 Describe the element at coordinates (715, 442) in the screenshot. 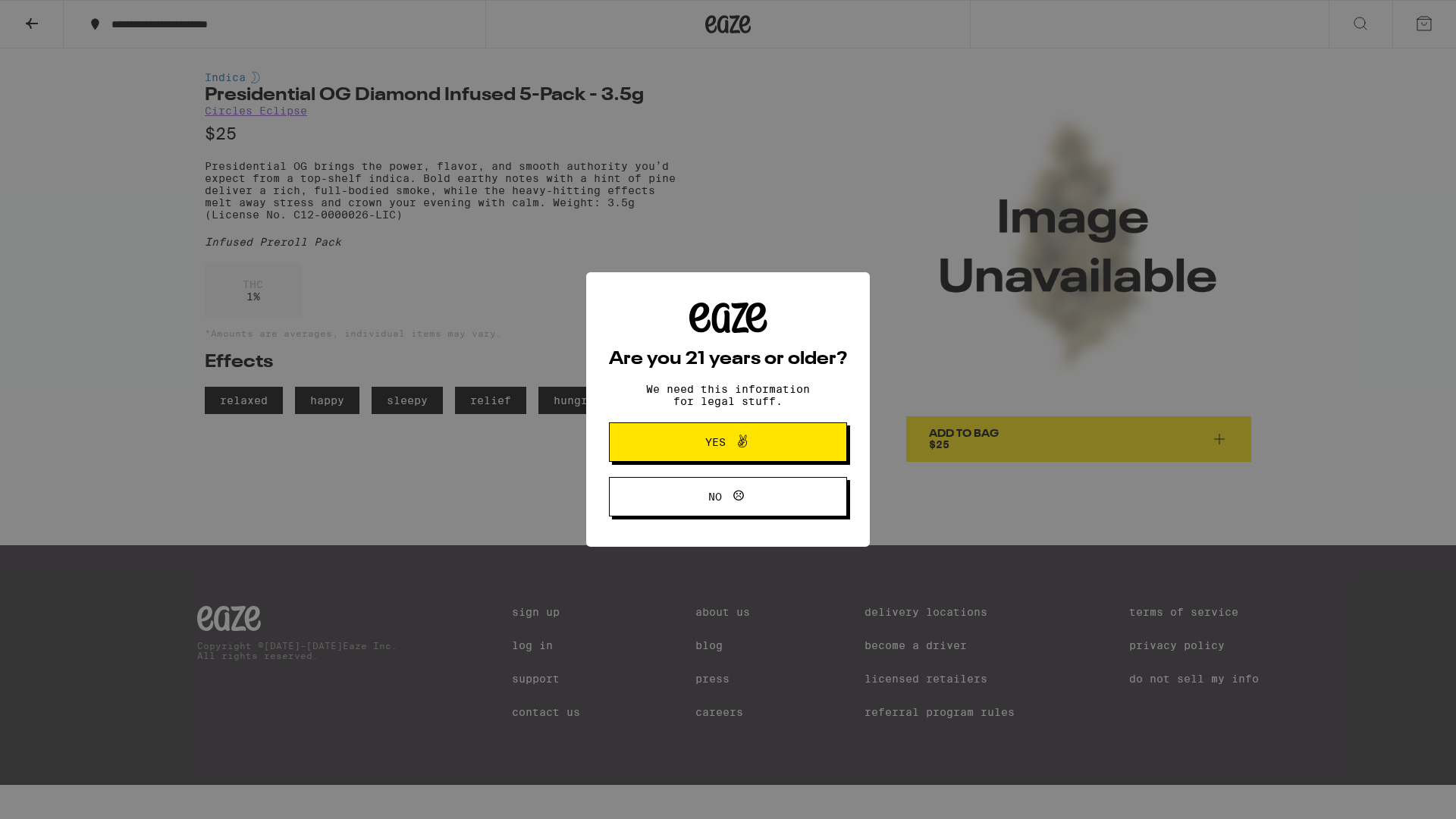

I see `span: Yes` at that location.